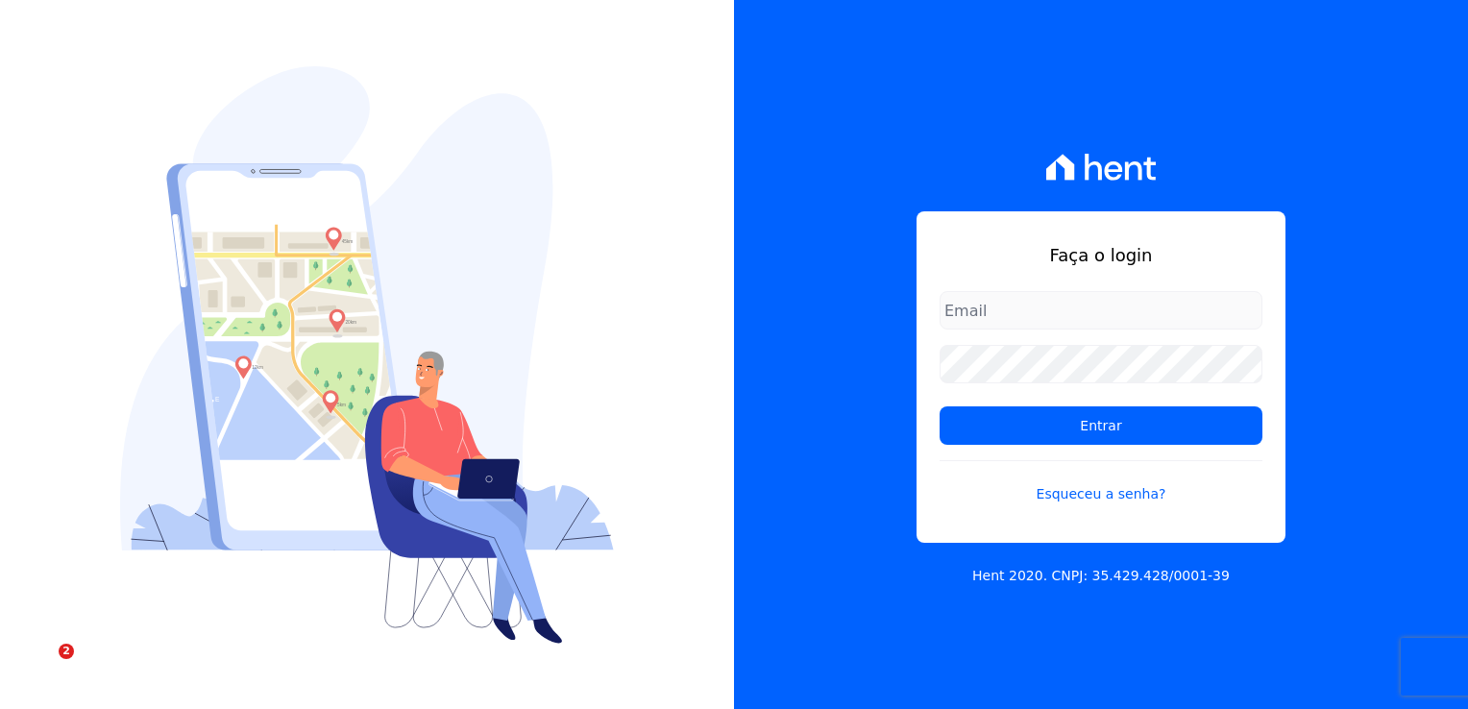 The image size is (1468, 709). I want to click on input: Email, so click(1101, 310).